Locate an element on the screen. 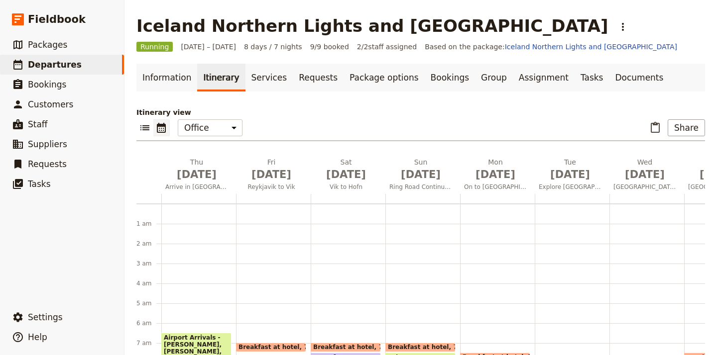 This screenshot has height=355, width=717. span: Bookings is located at coordinates (47, 85).